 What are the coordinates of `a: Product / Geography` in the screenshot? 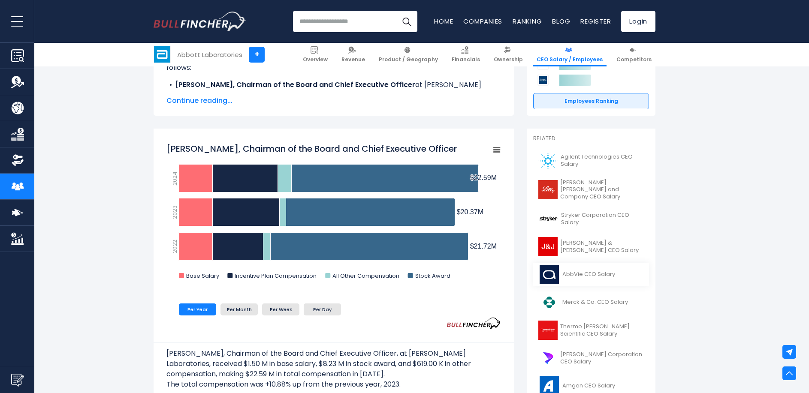 It's located at (408, 54).